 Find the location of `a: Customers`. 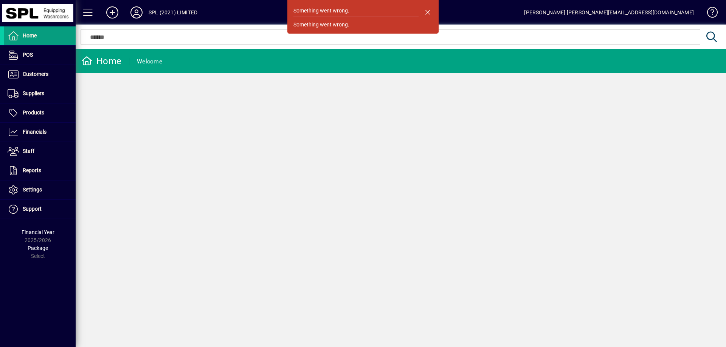

a: Customers is located at coordinates (40, 74).